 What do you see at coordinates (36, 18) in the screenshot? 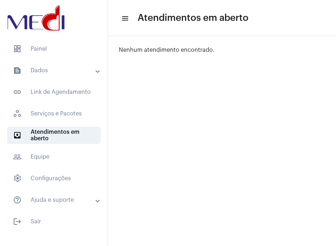
I see `img: d3a1b5fa-500b-b90f-5a1c-719c20e9830b.png` at bounding box center [36, 18].